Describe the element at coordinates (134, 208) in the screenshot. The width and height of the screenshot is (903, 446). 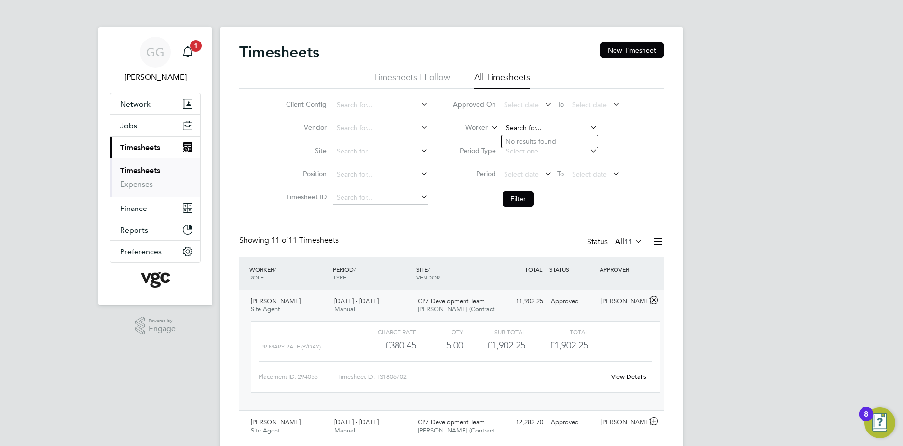
I see `span: Finance` at that location.